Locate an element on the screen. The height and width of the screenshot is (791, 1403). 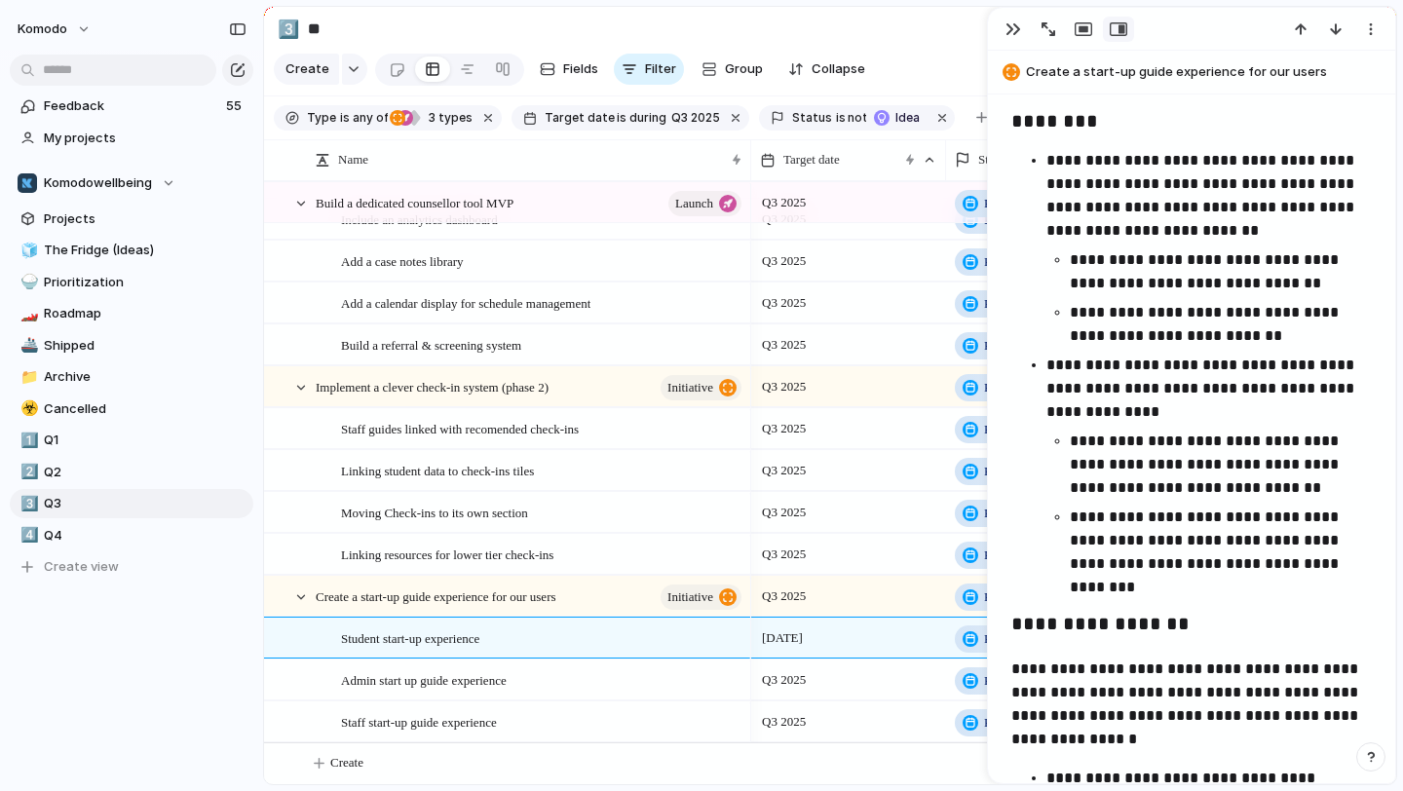
span: Projects is located at coordinates (145, 219).